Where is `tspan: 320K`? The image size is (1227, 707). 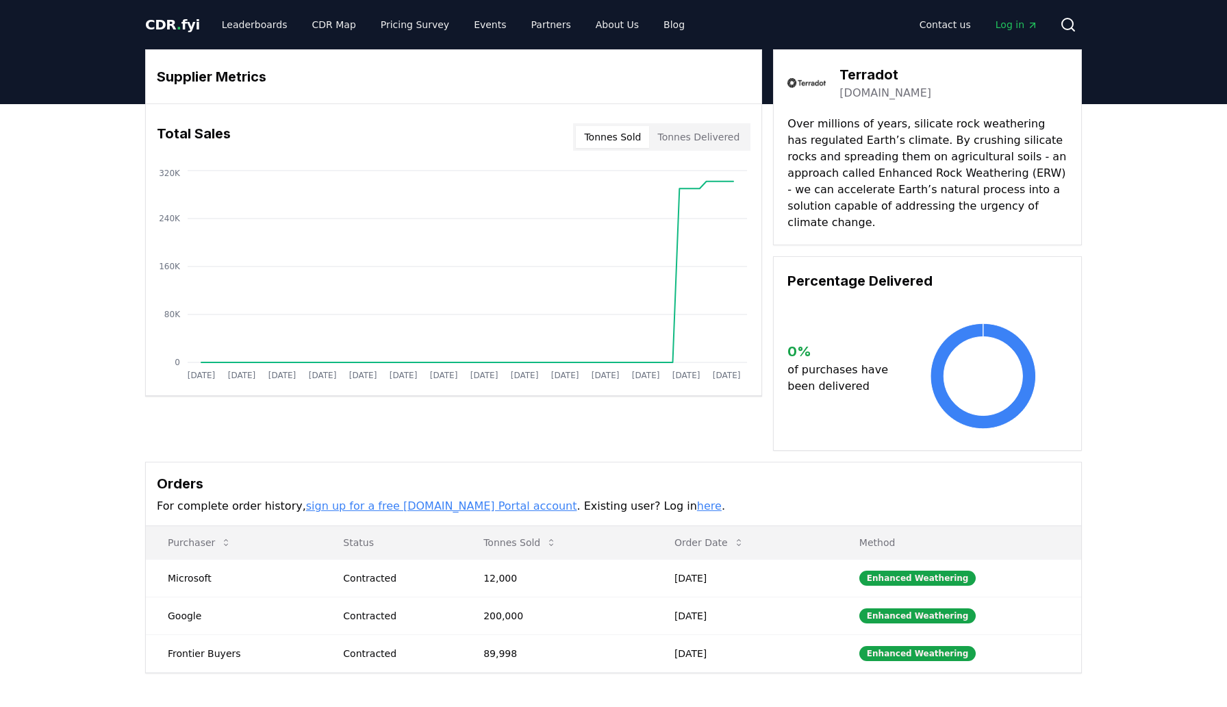
tspan: 320K is located at coordinates (170, 173).